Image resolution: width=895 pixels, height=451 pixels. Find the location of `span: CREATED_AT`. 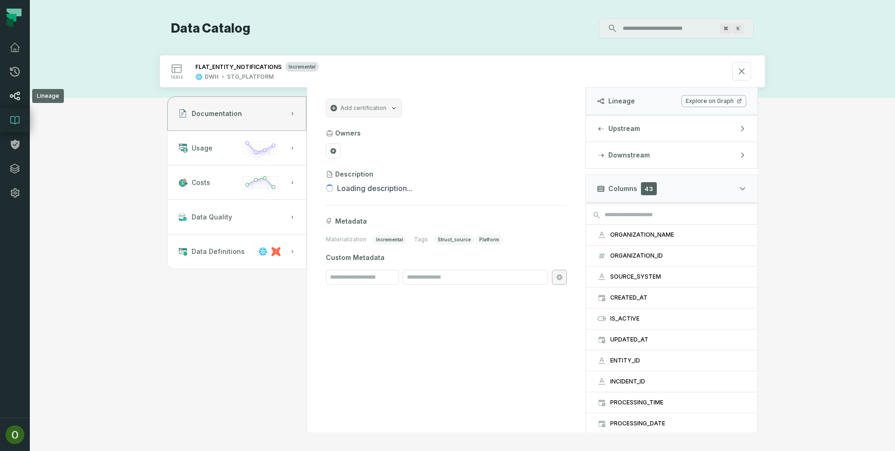

span: CREATED_AT is located at coordinates (678, 298).